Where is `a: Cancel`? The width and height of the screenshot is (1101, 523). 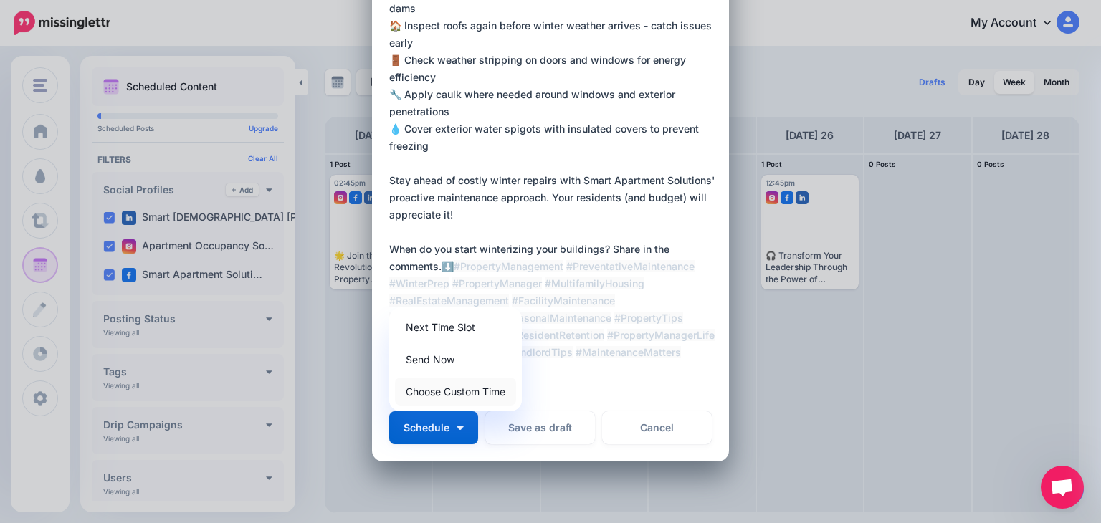
a: Cancel is located at coordinates (657, 428).